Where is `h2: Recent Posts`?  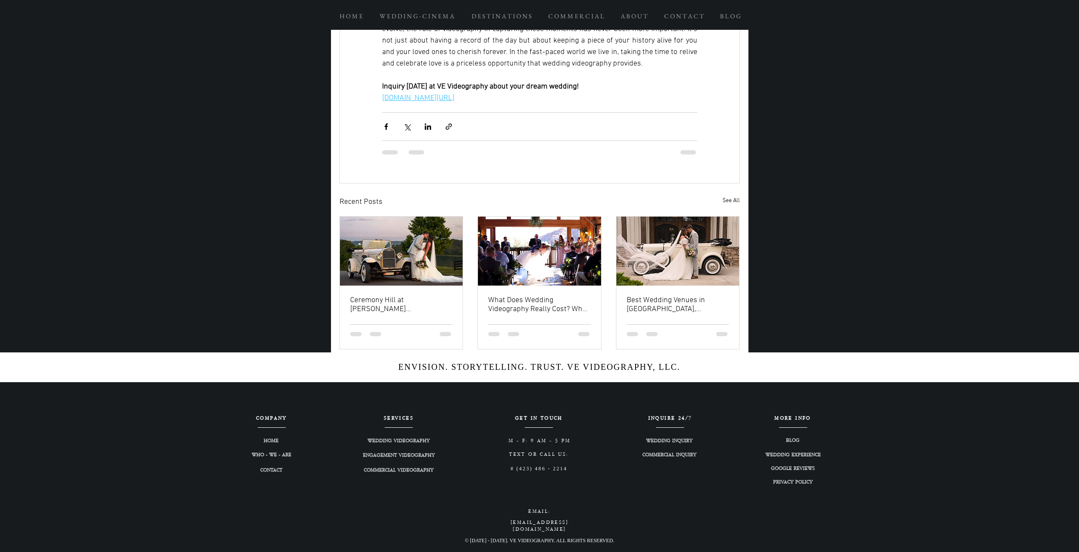
h2: Recent Posts is located at coordinates (361, 202).